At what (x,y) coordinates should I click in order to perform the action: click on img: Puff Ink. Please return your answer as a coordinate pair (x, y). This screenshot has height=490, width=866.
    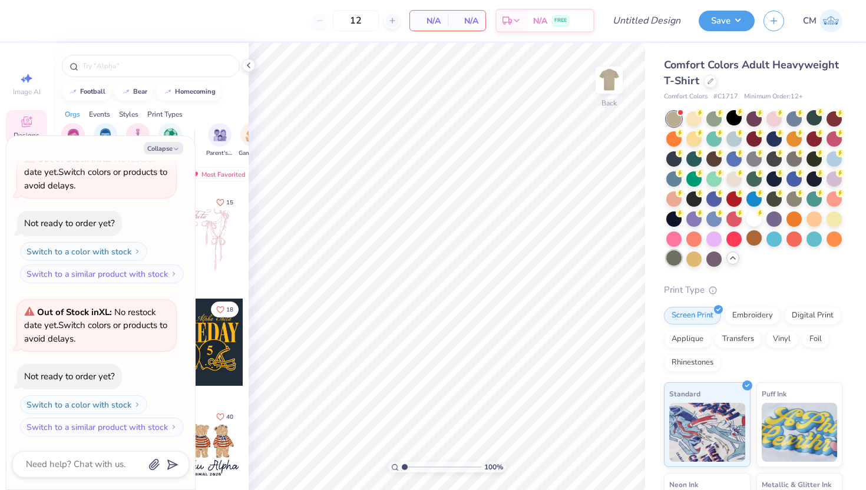
    Looking at the image, I should click on (800, 433).